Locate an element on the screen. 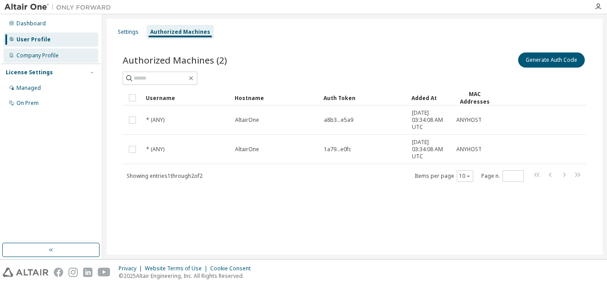 This screenshot has height=285, width=607. img: instagram.svg is located at coordinates (73, 272).